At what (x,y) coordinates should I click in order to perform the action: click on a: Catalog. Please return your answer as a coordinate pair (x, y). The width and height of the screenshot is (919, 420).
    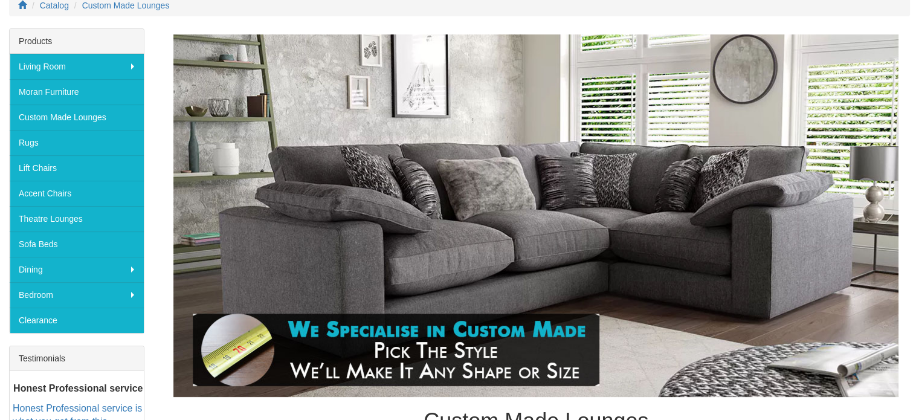
    Looking at the image, I should click on (54, 5).